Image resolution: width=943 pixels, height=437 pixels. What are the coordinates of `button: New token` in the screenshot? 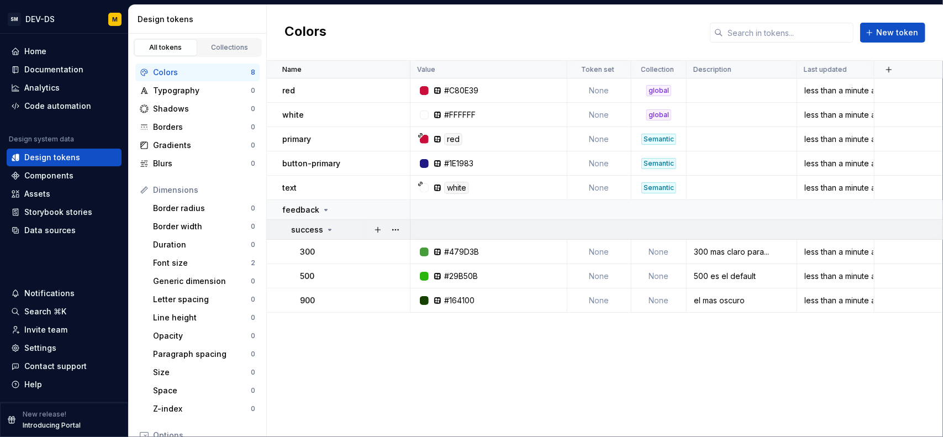 It's located at (893, 33).